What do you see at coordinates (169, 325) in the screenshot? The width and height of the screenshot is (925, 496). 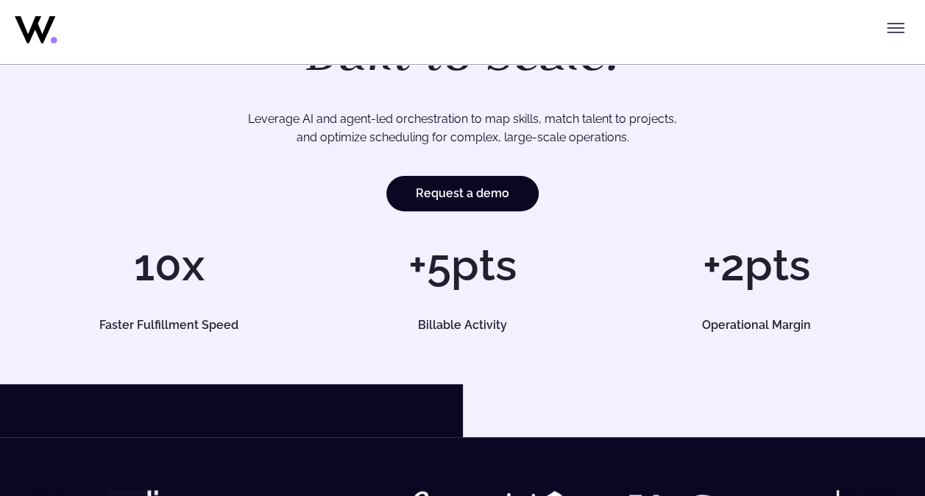 I see `h5: Faster Fulfillment Speed` at bounding box center [169, 325].